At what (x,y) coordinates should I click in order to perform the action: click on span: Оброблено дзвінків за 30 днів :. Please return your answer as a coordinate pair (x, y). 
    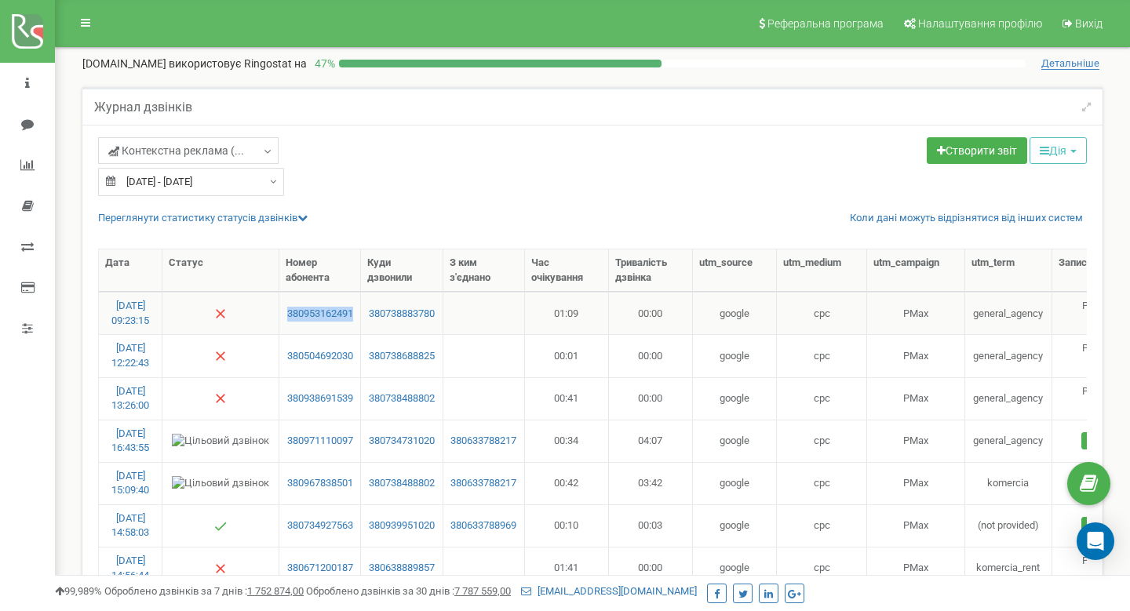
    Looking at the image, I should click on (408, 591).